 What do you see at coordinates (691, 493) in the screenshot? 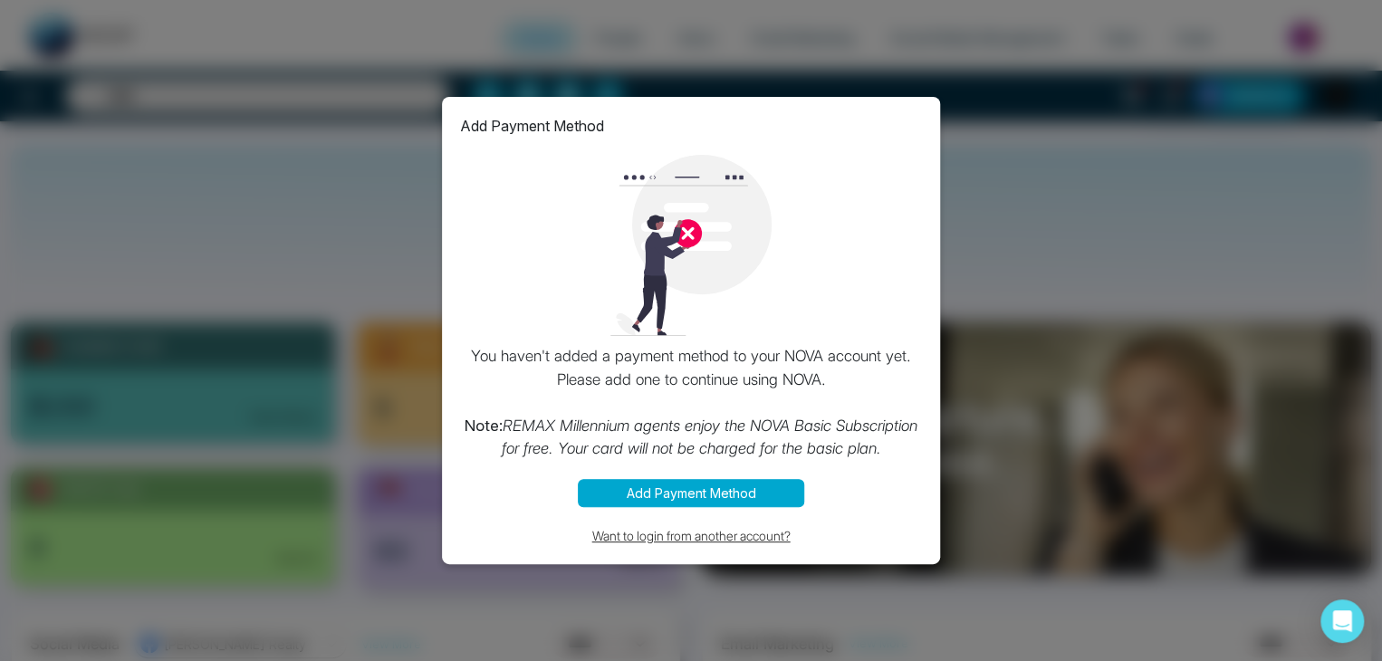
I see `button: Add Payment Method` at bounding box center [691, 493].